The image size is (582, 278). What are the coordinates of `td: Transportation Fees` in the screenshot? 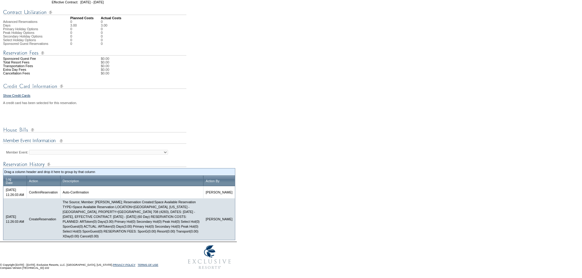 It's located at (37, 66).